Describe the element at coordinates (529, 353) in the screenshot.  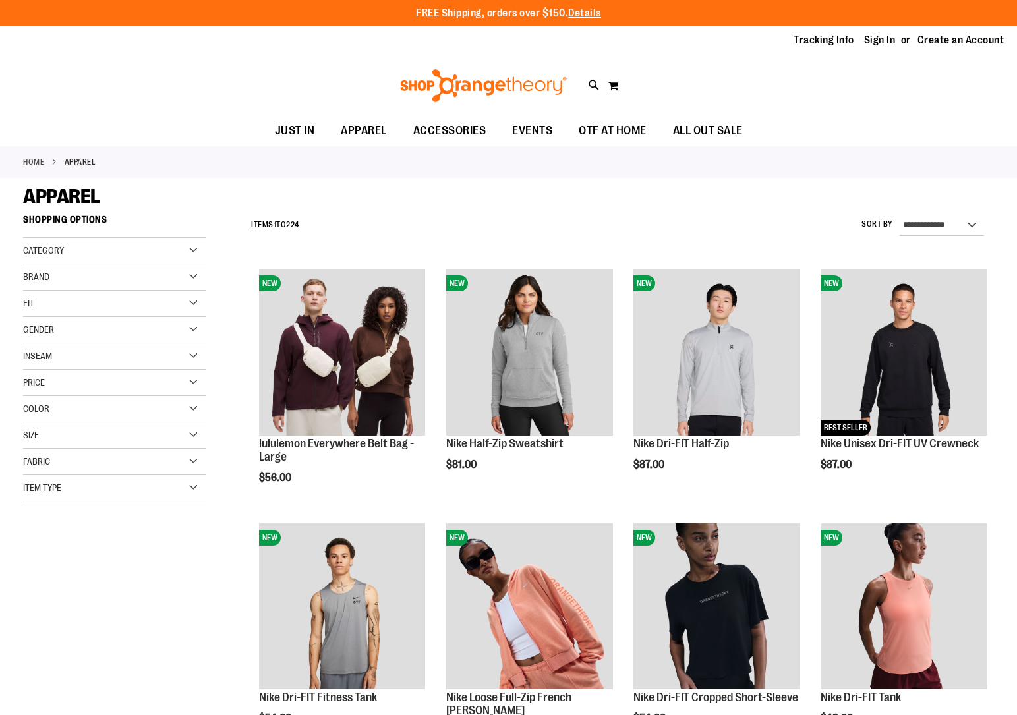
I see `a: Nike Half-Zip SweatshirtNEW` at that location.